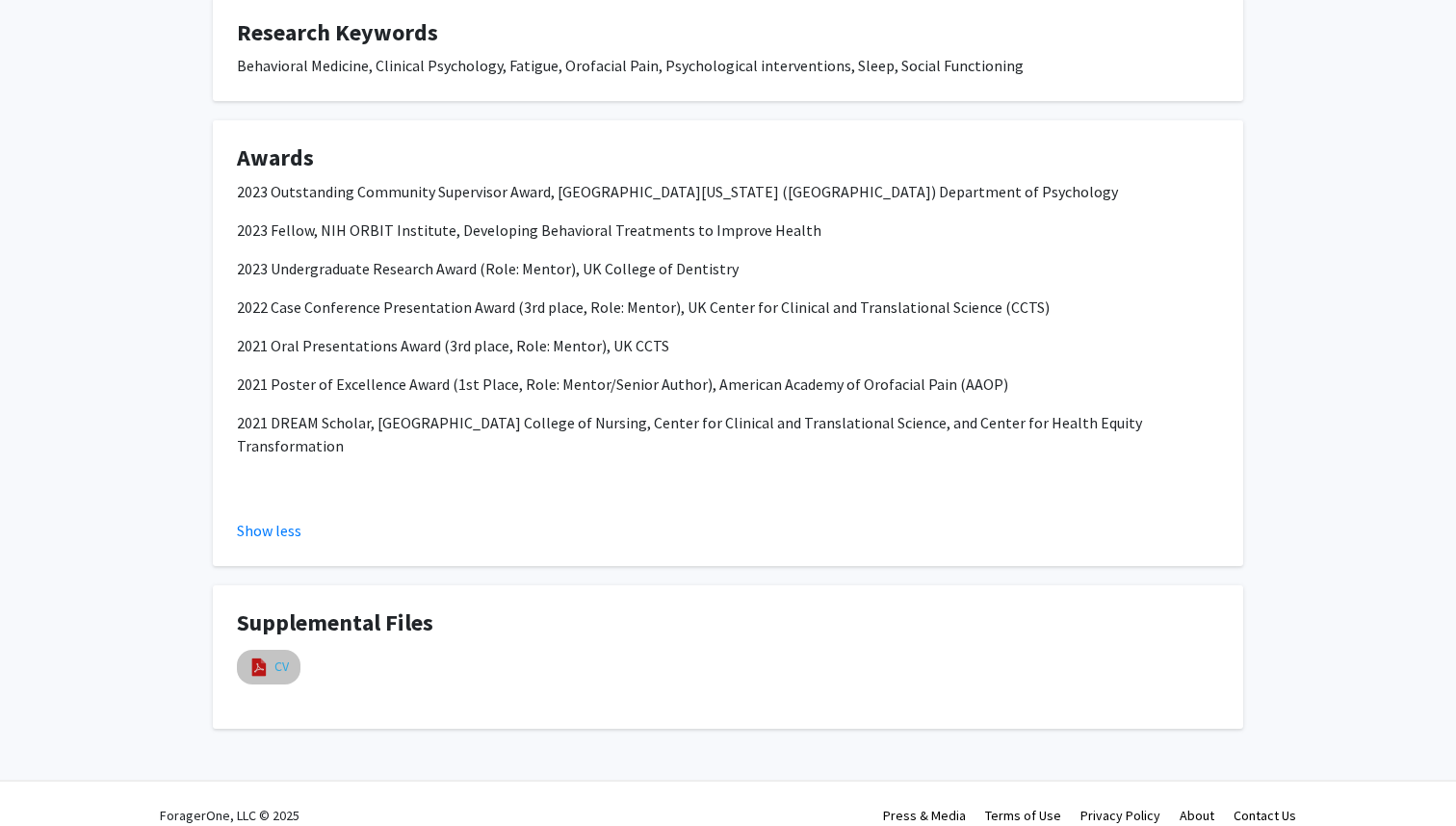 This screenshot has height=826, width=1456. Describe the element at coordinates (1120, 815) in the screenshot. I see `a: Privacy Policy` at that location.